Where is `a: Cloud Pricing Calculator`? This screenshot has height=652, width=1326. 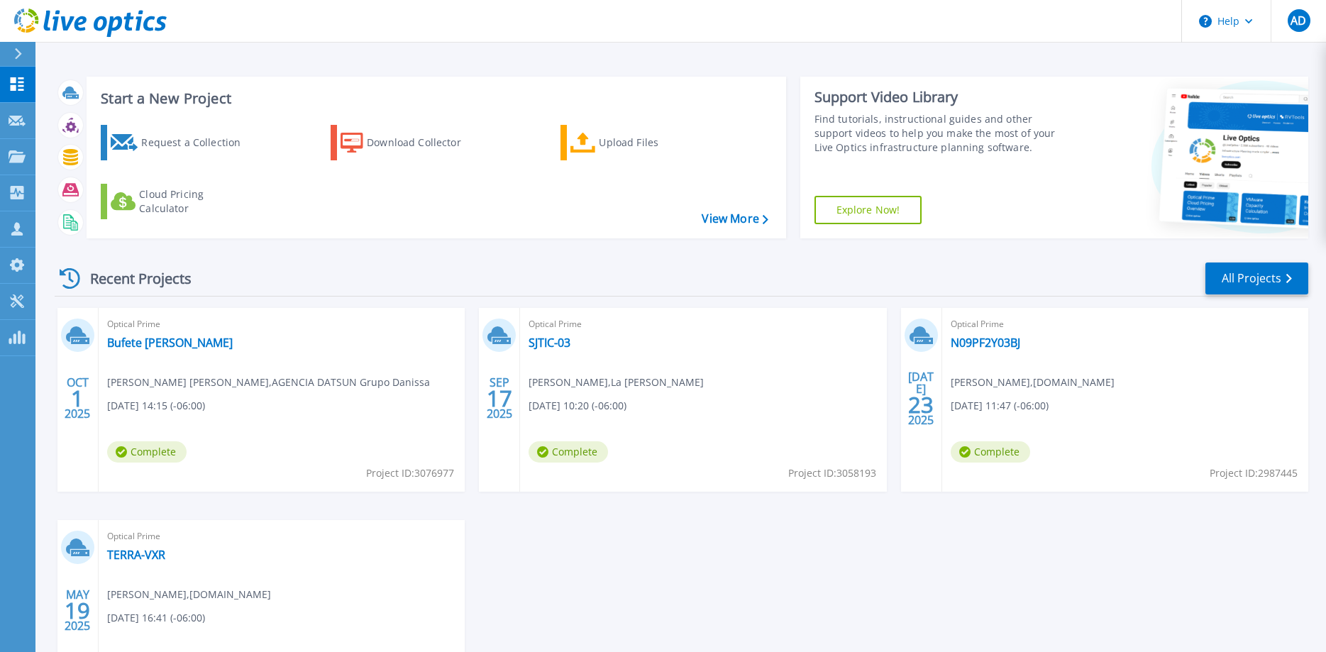
a: Cloud Pricing Calculator is located at coordinates (180, 202).